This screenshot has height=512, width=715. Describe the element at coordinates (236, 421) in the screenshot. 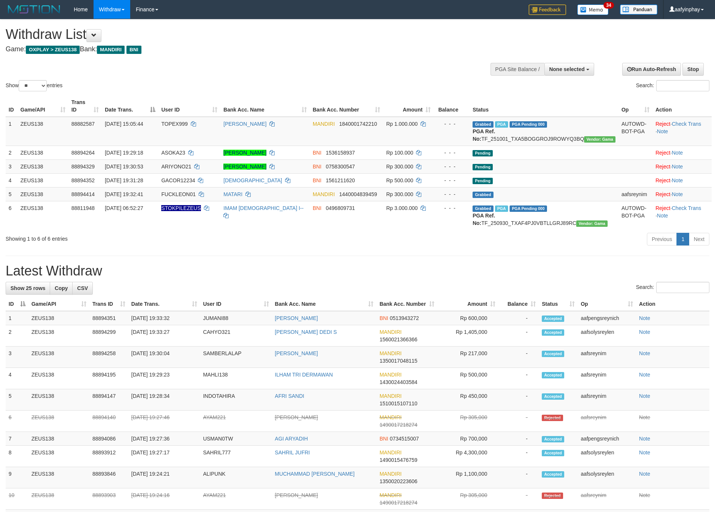

I see `td: AYAM221` at that location.